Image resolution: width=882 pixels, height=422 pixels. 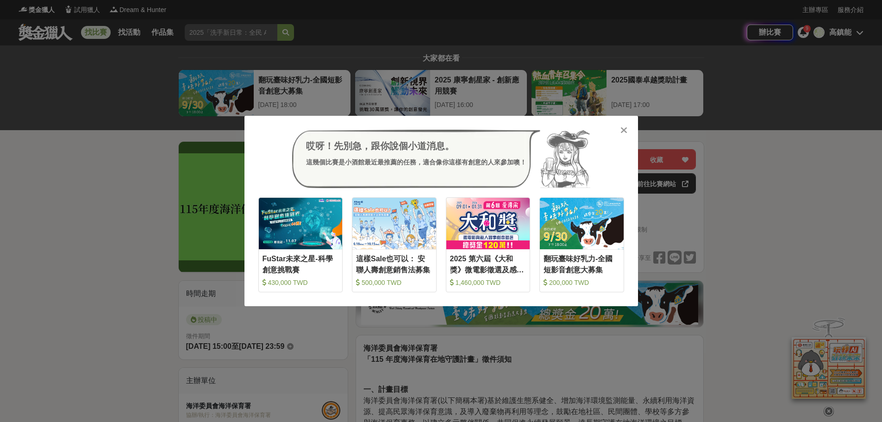 What do you see at coordinates (394, 244) in the screenshot?
I see `a: Cover Image這樣Sale也可以： 安聯人壽創意銷售法募集 500,000 TWD` at bounding box center [394, 244].